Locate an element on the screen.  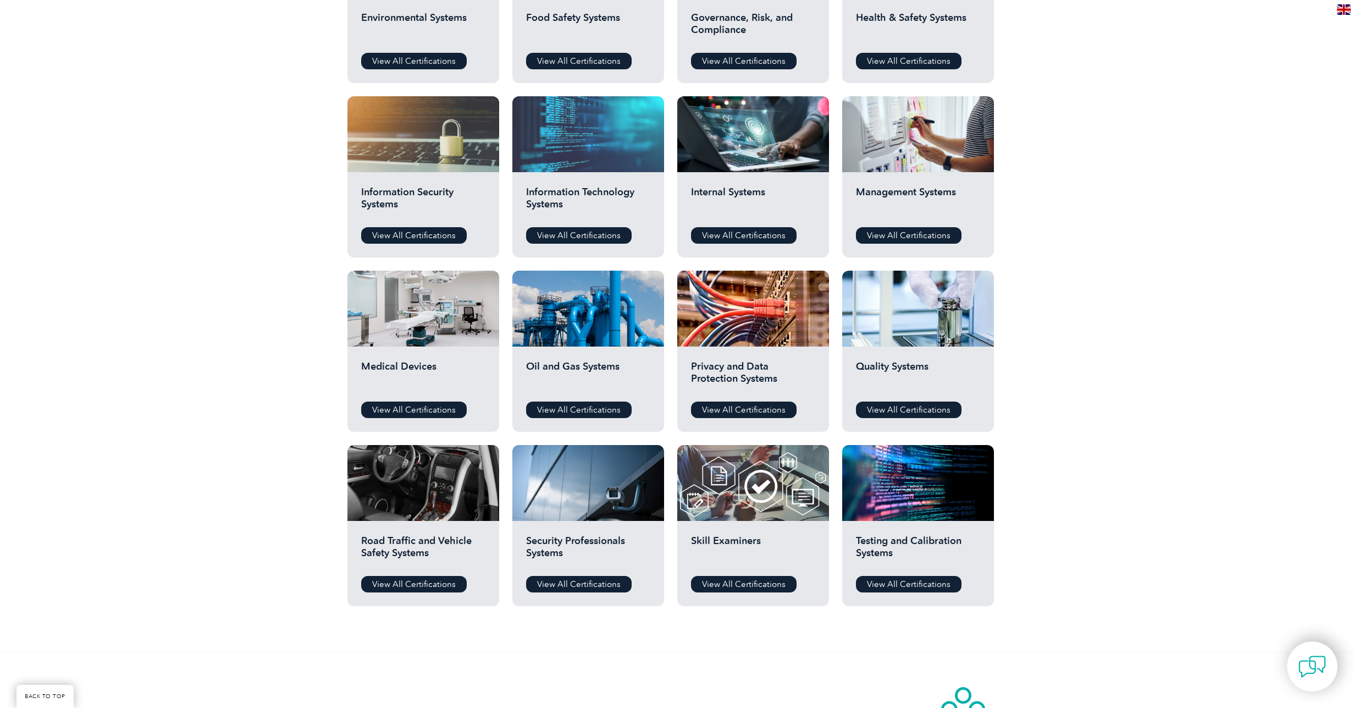
h2: Medical Devices is located at coordinates (423, 377).